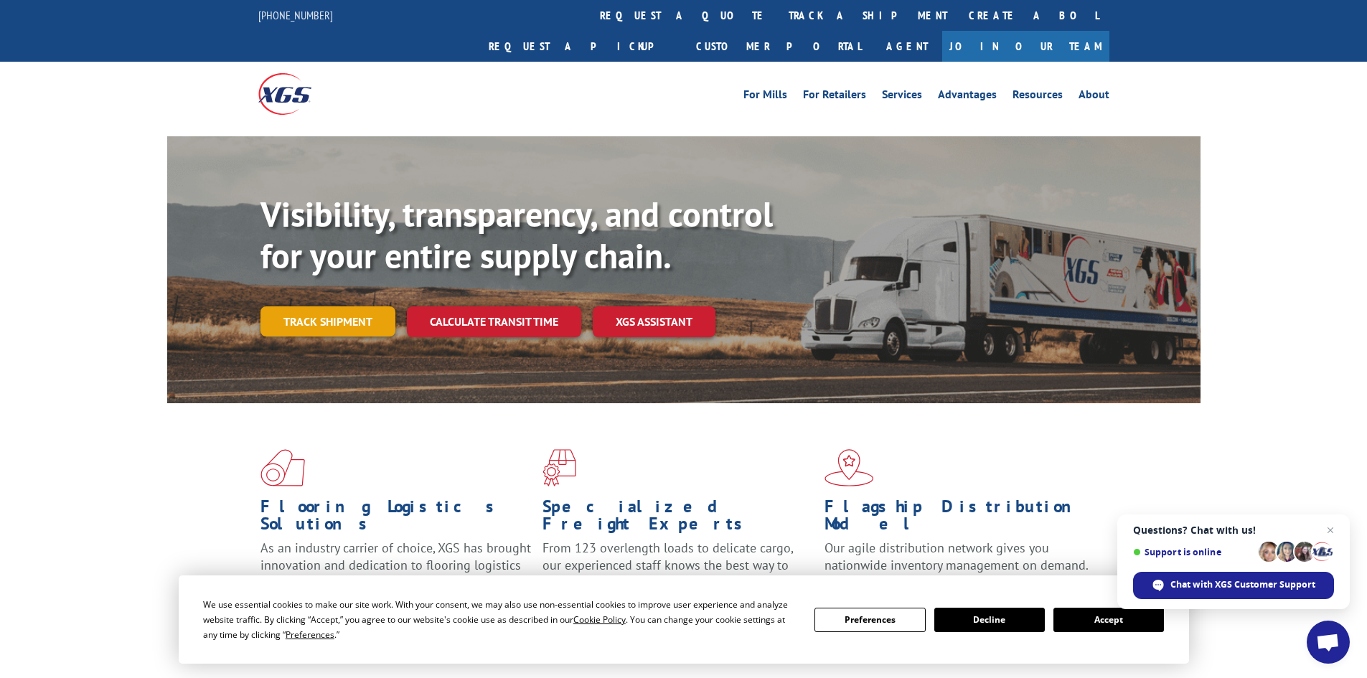  What do you see at coordinates (581, 46) in the screenshot?
I see `a: Request a pickup` at bounding box center [581, 46].